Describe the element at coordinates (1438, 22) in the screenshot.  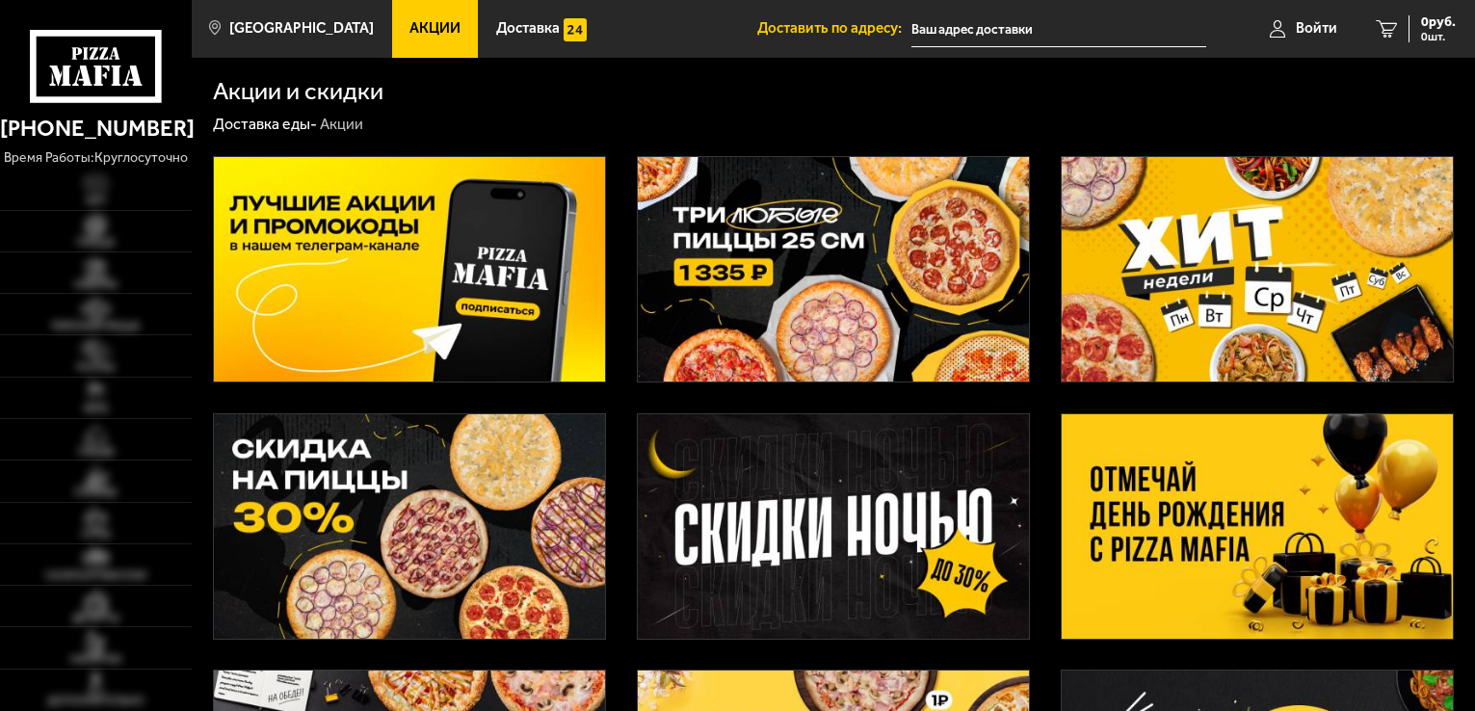
I see `span: 0 руб.` at that location.